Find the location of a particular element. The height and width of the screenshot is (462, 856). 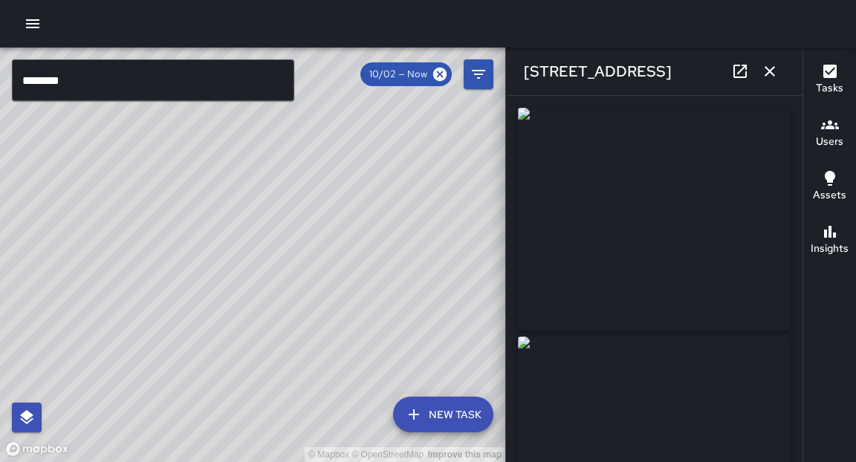

h6: Insights is located at coordinates (829, 249).